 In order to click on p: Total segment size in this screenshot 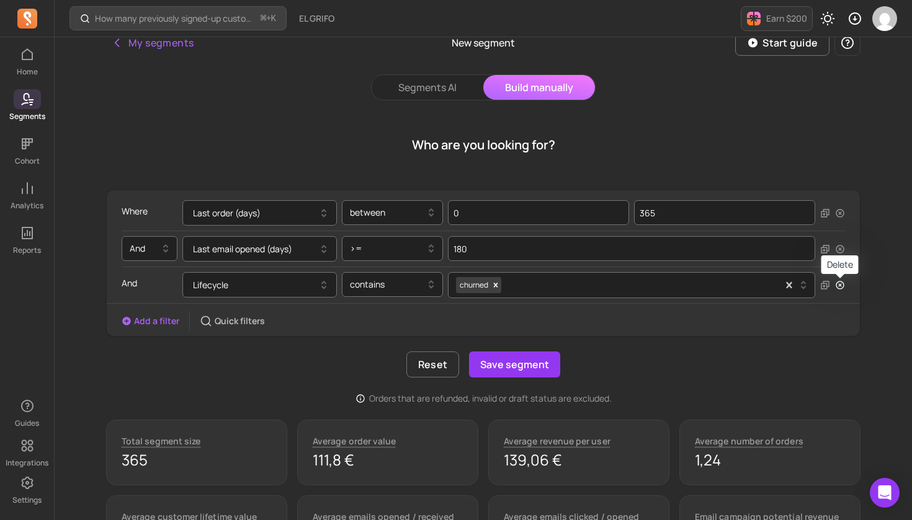, I will do `click(161, 442)`.